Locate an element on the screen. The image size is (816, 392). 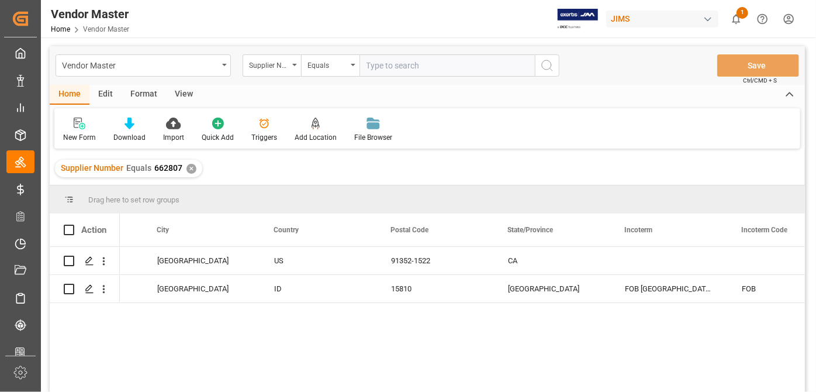
span: Country is located at coordinates (286, 230).